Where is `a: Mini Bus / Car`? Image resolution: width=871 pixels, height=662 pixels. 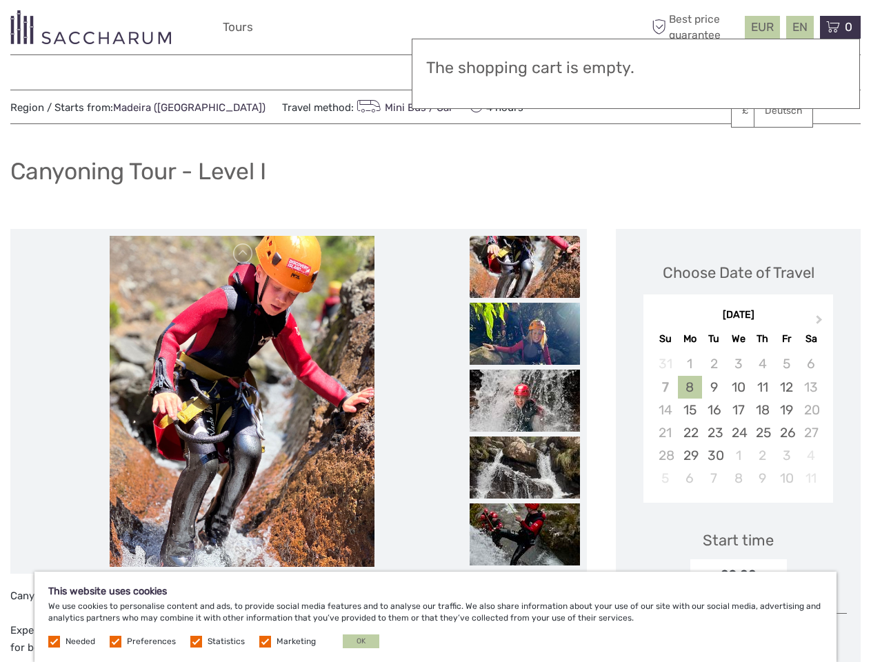
a: Mini Bus / Car is located at coordinates (403, 108).